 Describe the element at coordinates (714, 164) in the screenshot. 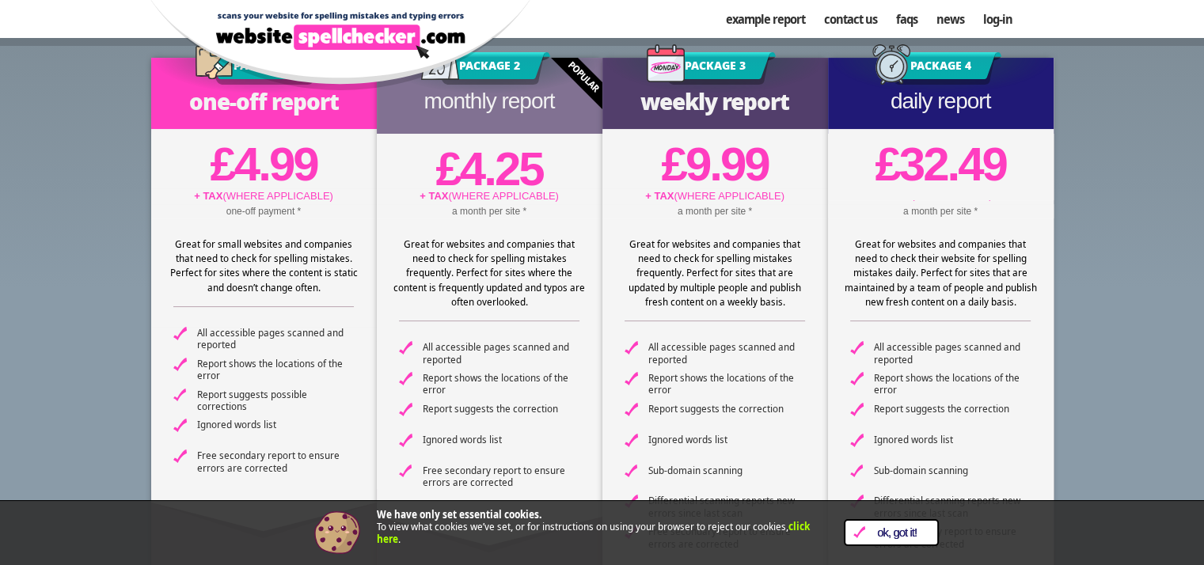

I see `bdi: 9.99` at that location.